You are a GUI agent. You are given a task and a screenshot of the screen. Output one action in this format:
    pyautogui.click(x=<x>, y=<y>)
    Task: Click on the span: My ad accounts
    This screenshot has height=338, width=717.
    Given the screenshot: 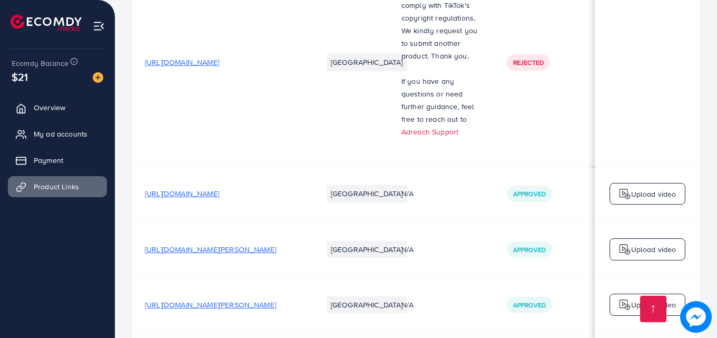 What is the action you would take?
    pyautogui.click(x=61, y=134)
    